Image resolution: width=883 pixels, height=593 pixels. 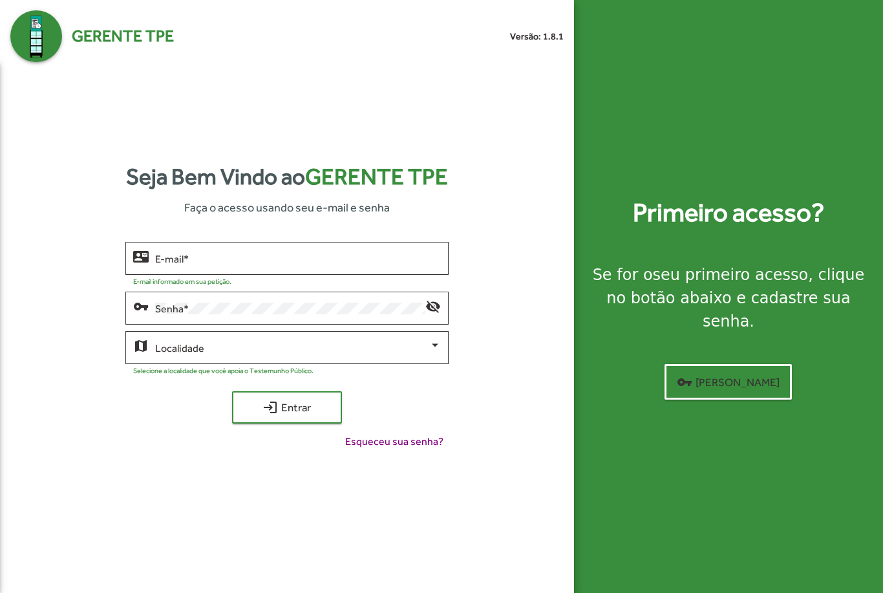 I want to click on strong: Primeiro acesso?, so click(x=729, y=213).